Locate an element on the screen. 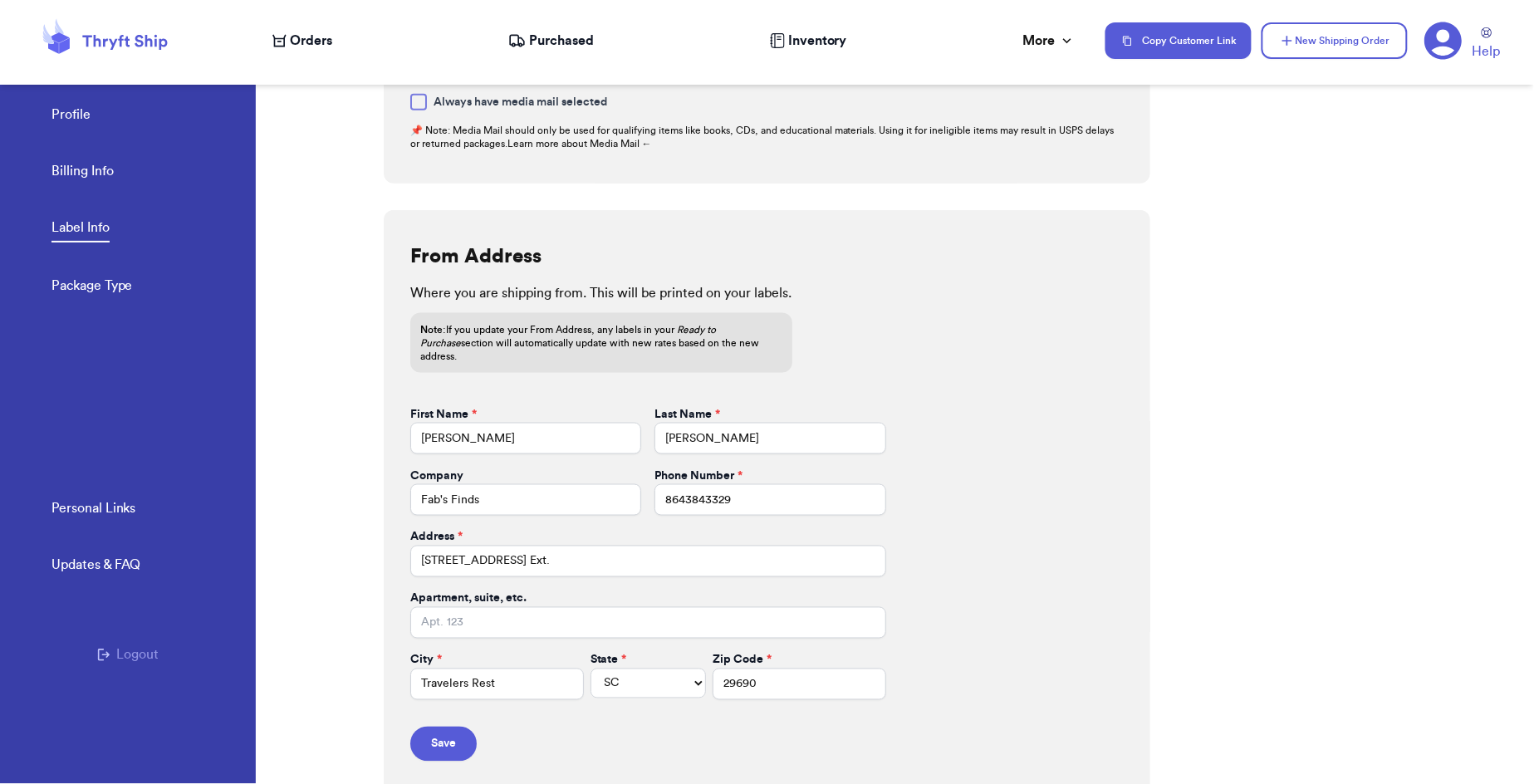 The image size is (1534, 784). input: Apt. 123 is located at coordinates (648, 623).